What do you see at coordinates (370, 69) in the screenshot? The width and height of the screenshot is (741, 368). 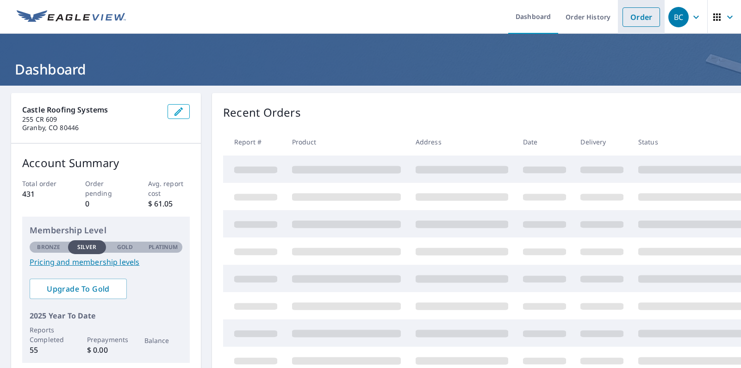 I see `h1: Dashboard` at bounding box center [370, 69].